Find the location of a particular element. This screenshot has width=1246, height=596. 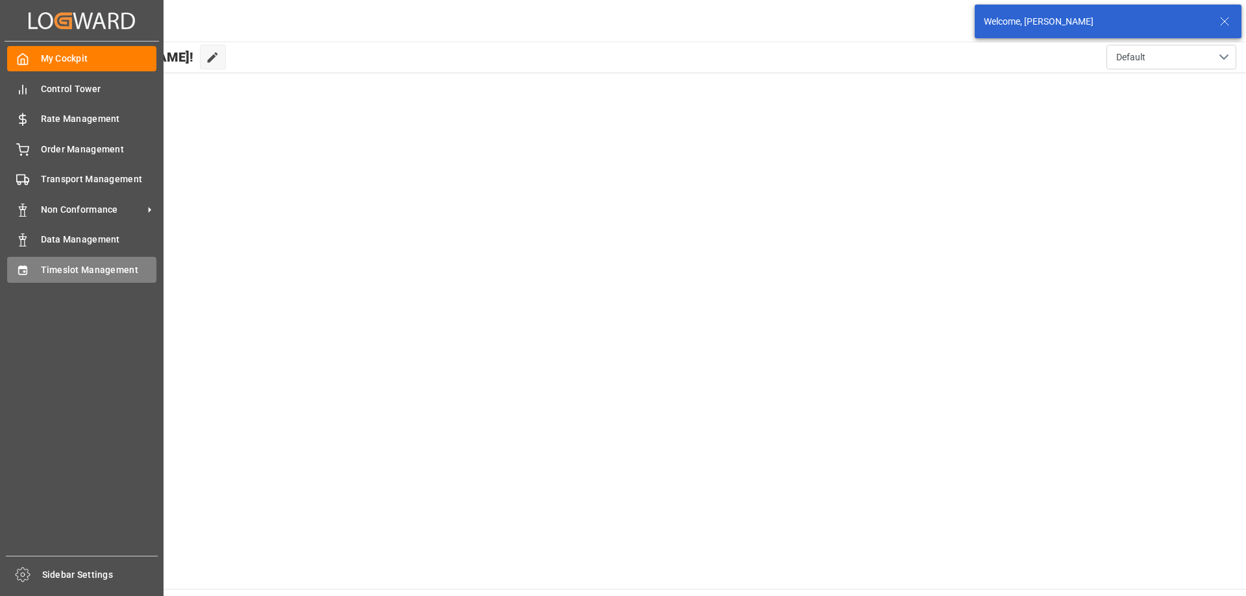

span: Transport Management is located at coordinates (99, 179).